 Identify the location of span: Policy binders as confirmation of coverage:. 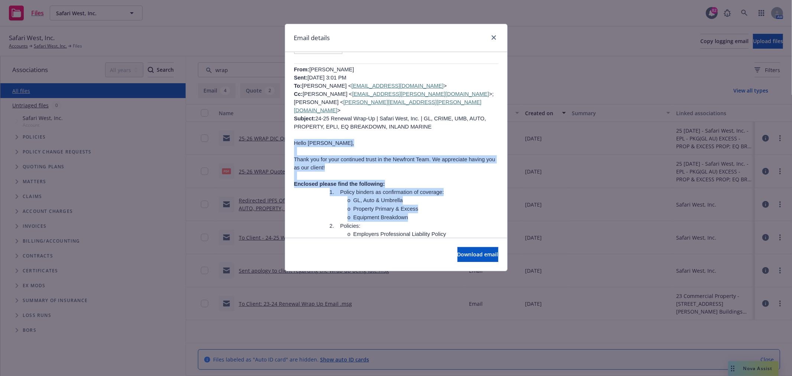
(392, 192).